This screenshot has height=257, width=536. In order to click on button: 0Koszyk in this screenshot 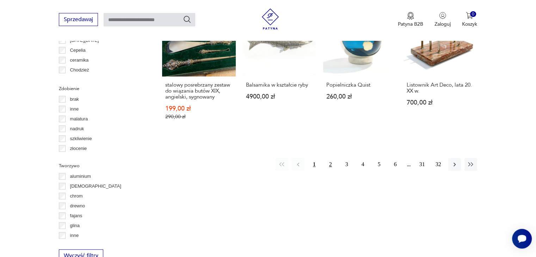, I will do `click(470, 20)`.